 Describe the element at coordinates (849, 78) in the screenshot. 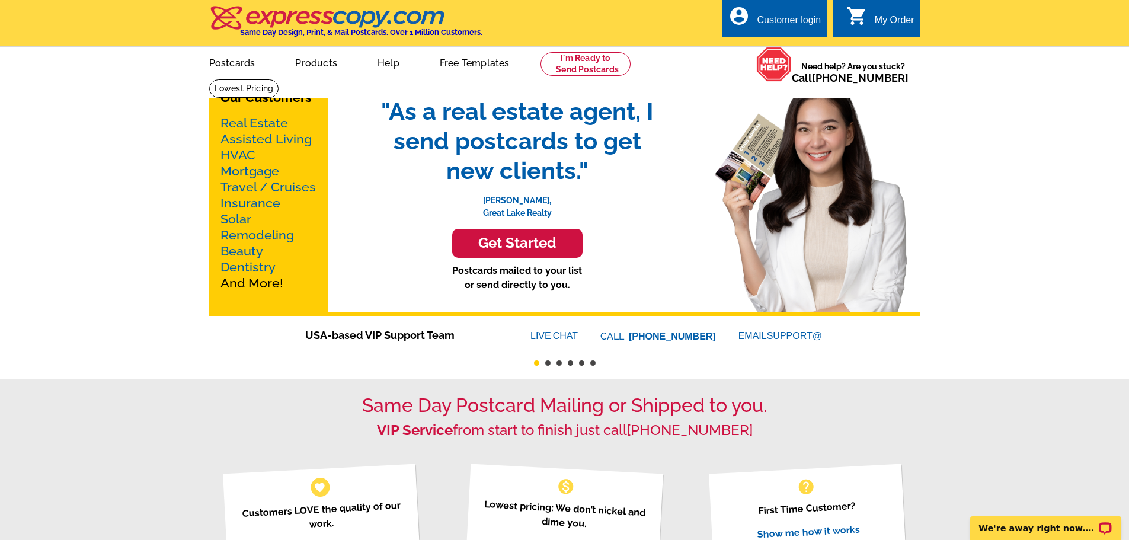

I see `span: Call` at that location.